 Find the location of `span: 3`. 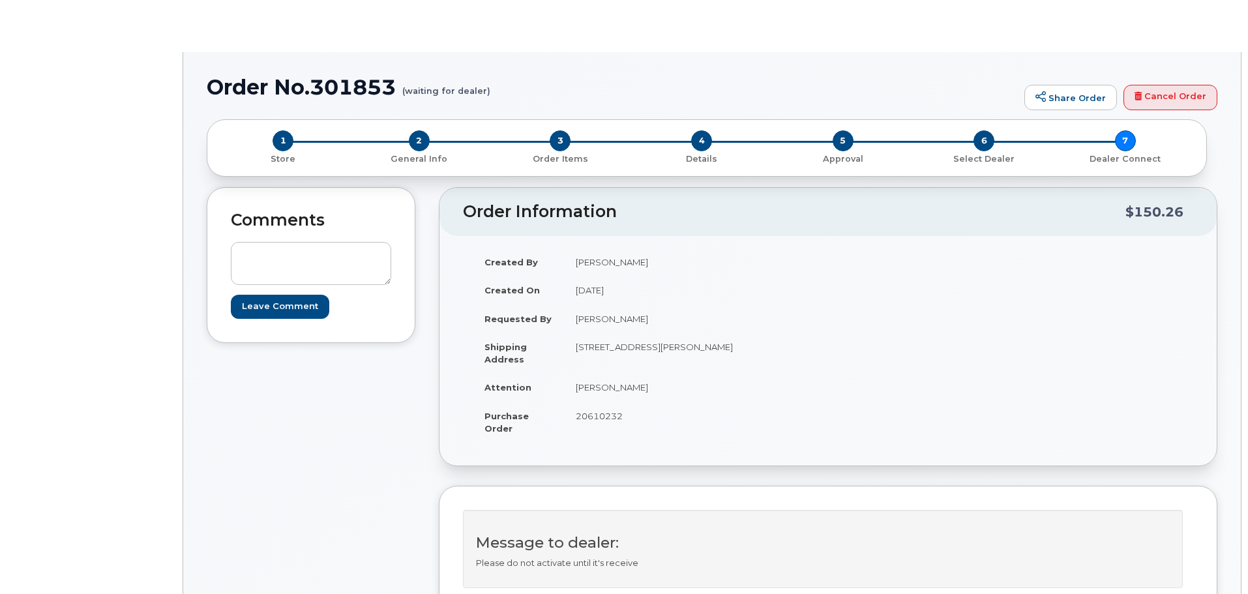

span: 3 is located at coordinates (560, 141).